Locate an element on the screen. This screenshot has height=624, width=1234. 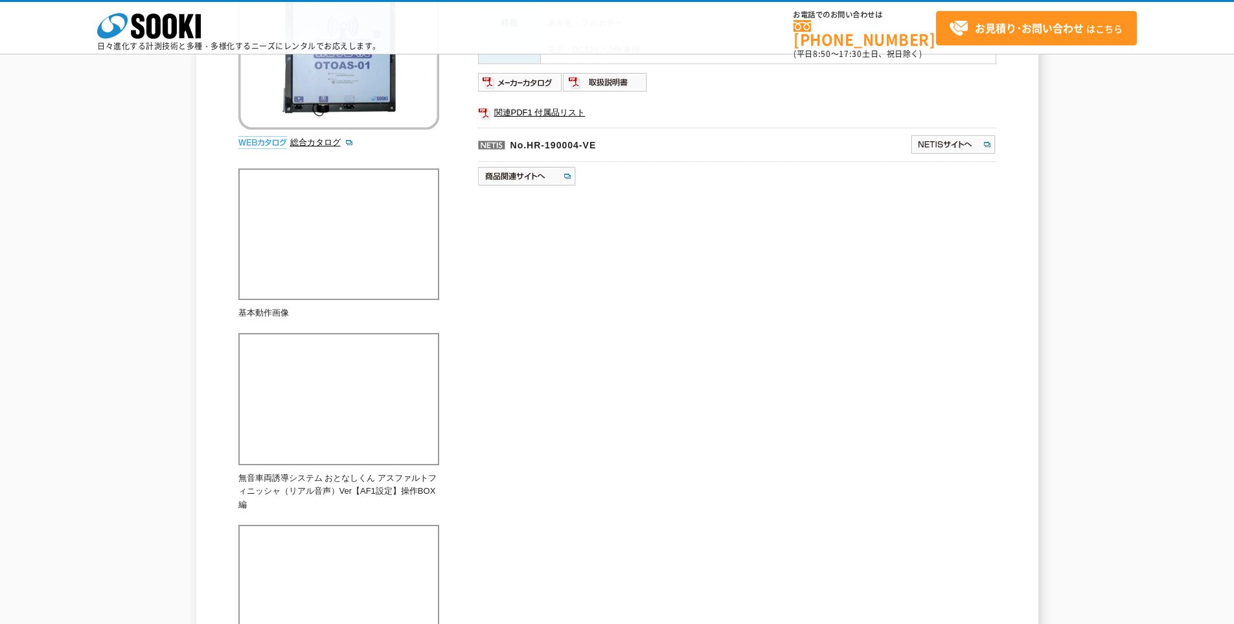
a: 総合カタログ is located at coordinates (322, 142).